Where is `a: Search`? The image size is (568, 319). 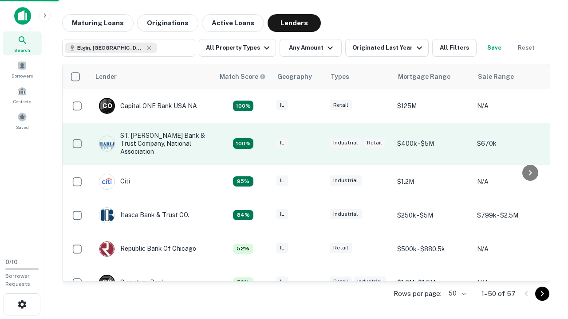
a: Search is located at coordinates (22, 43).